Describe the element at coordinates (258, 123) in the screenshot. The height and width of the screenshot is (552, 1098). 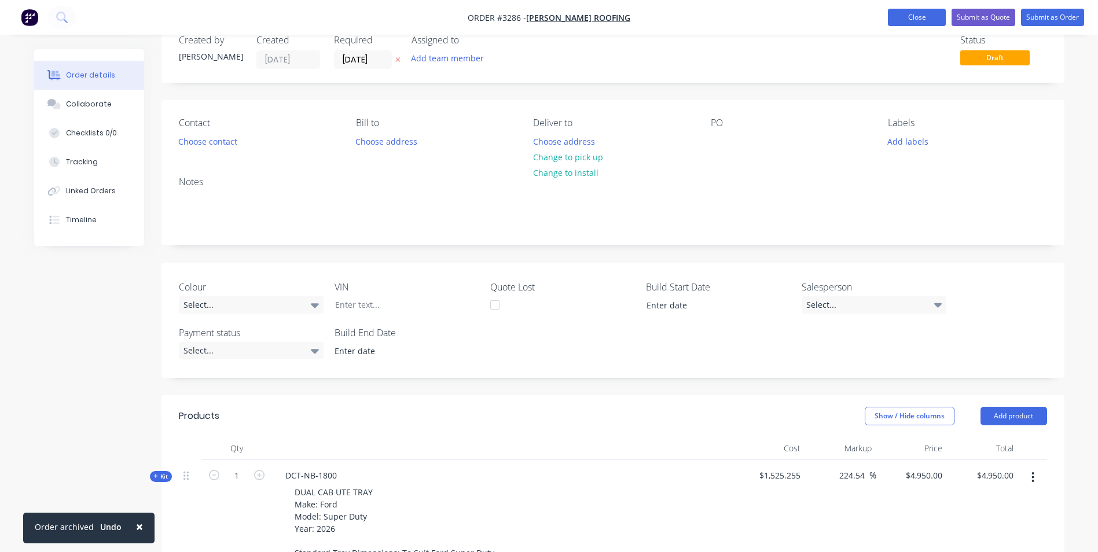
I see `div: Contact` at that location.